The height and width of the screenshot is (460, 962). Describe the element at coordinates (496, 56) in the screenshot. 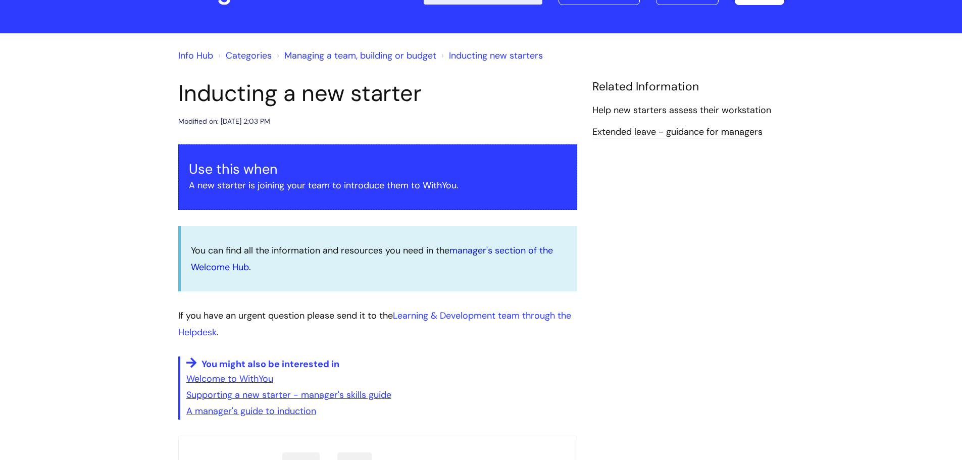

I see `a: Inducting new starters` at that location.